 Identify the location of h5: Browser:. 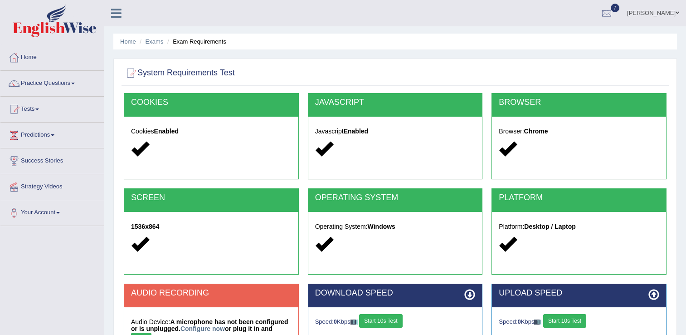
(579, 131).